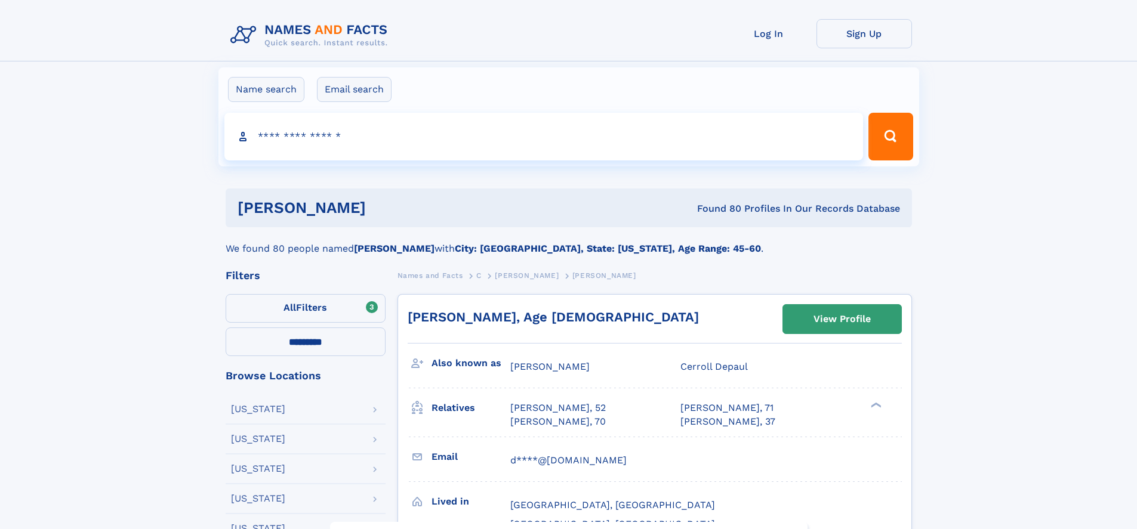  I want to click on a: Names and Facts, so click(430, 275).